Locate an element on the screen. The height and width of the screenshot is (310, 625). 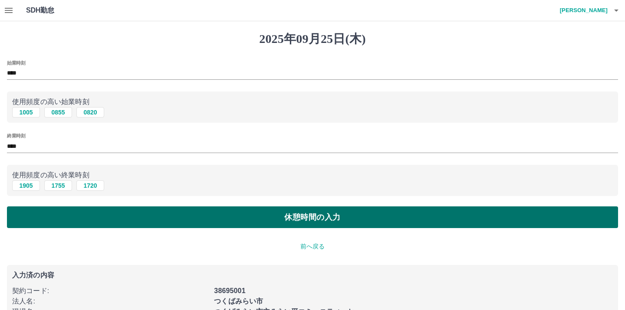
button: 休憩時間の入力 is located at coordinates (312, 217).